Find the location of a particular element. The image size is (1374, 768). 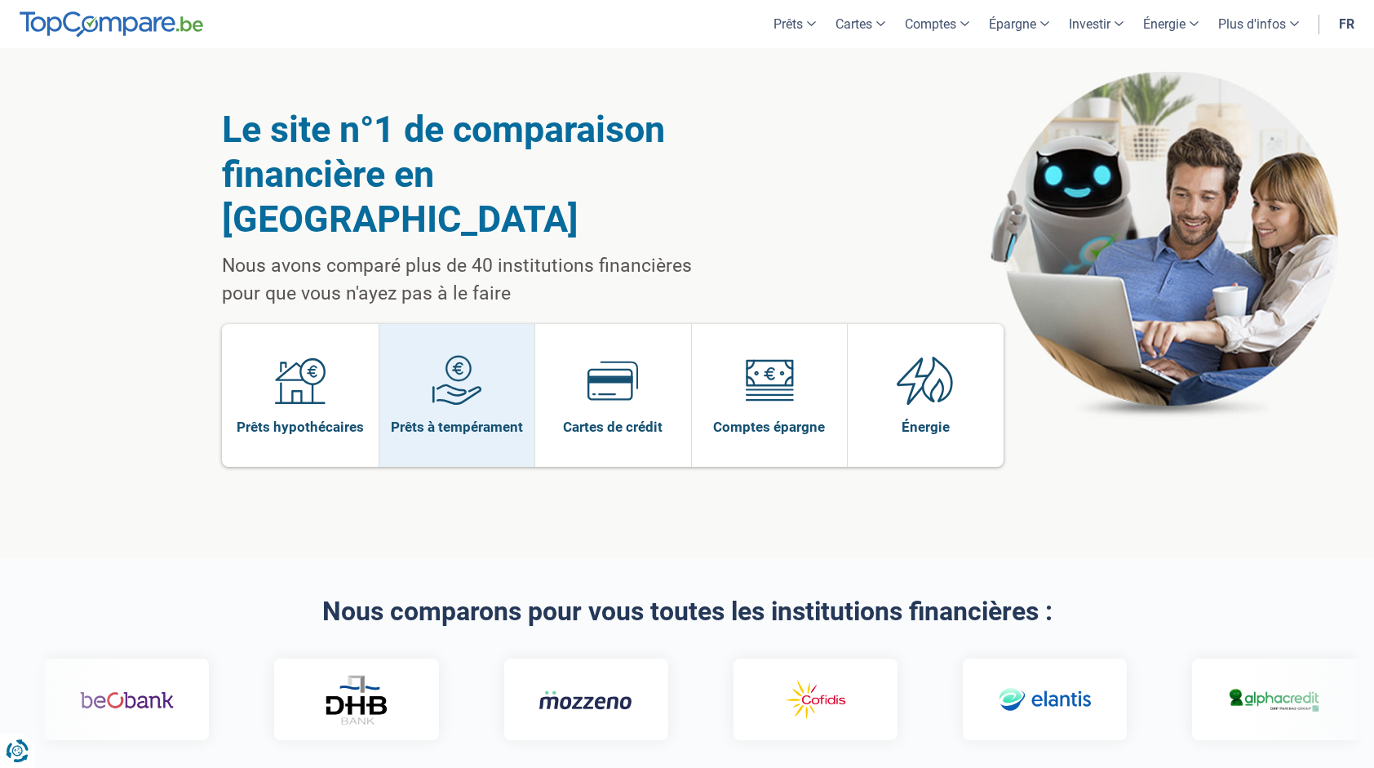

span: Énergie is located at coordinates (925, 427).